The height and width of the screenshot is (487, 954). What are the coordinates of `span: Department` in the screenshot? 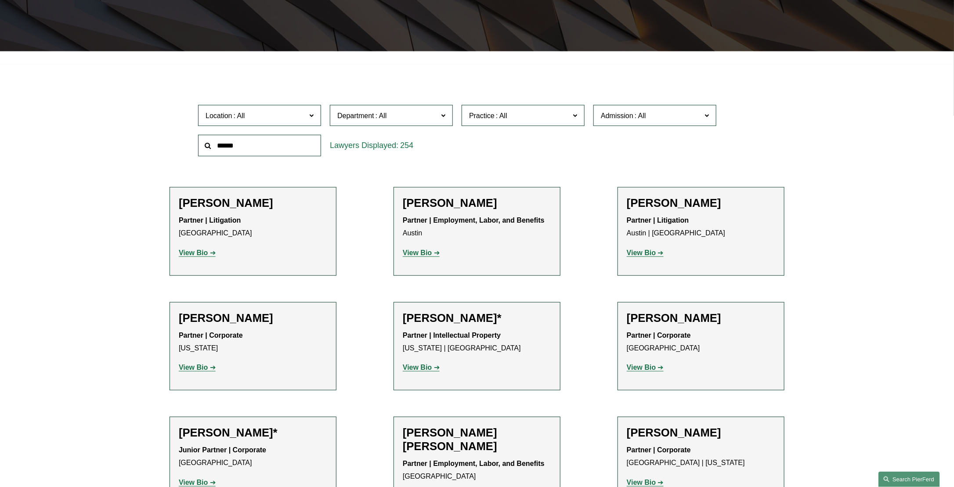 It's located at (356, 115).